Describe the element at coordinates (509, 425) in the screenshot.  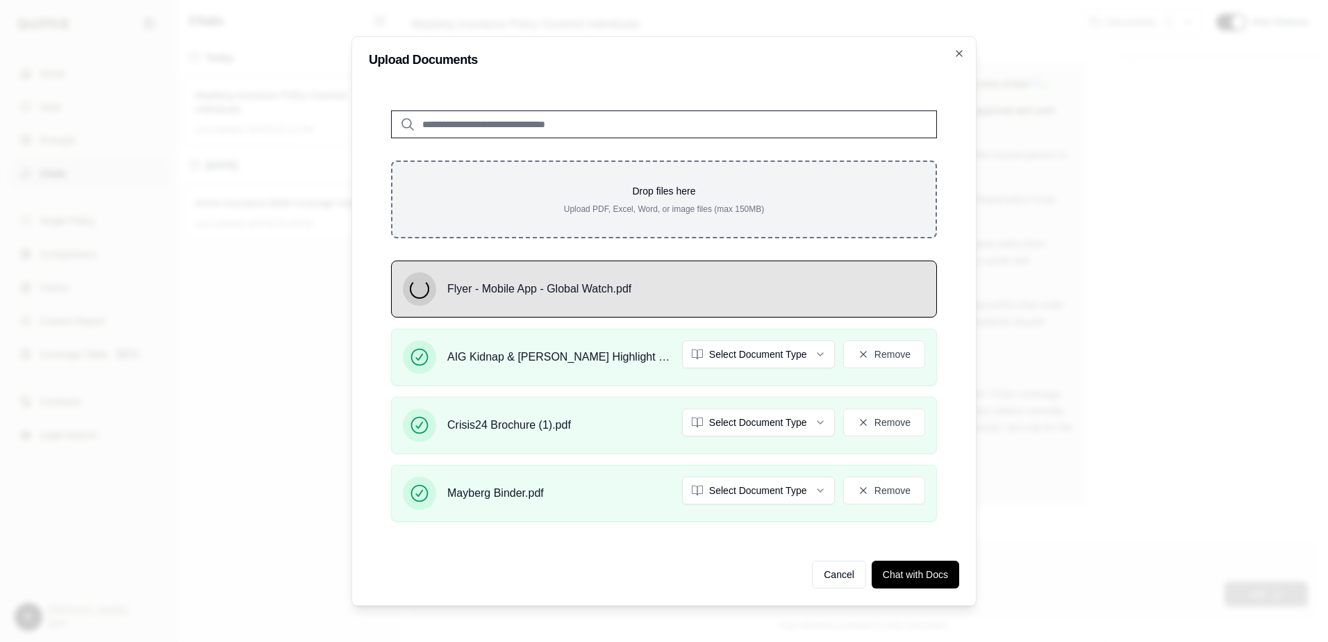
I see `span: Crisis24 Brochure (1).pdf` at that location.